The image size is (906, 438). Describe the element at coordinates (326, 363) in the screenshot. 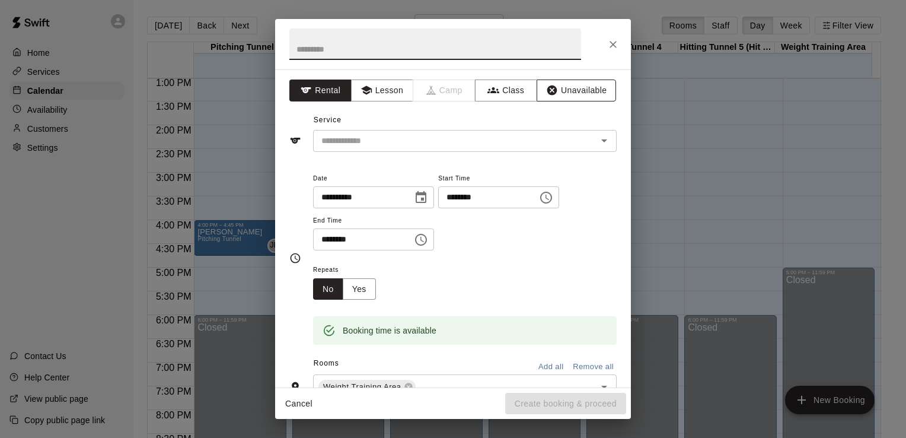

I see `span: Rooms` at that location.